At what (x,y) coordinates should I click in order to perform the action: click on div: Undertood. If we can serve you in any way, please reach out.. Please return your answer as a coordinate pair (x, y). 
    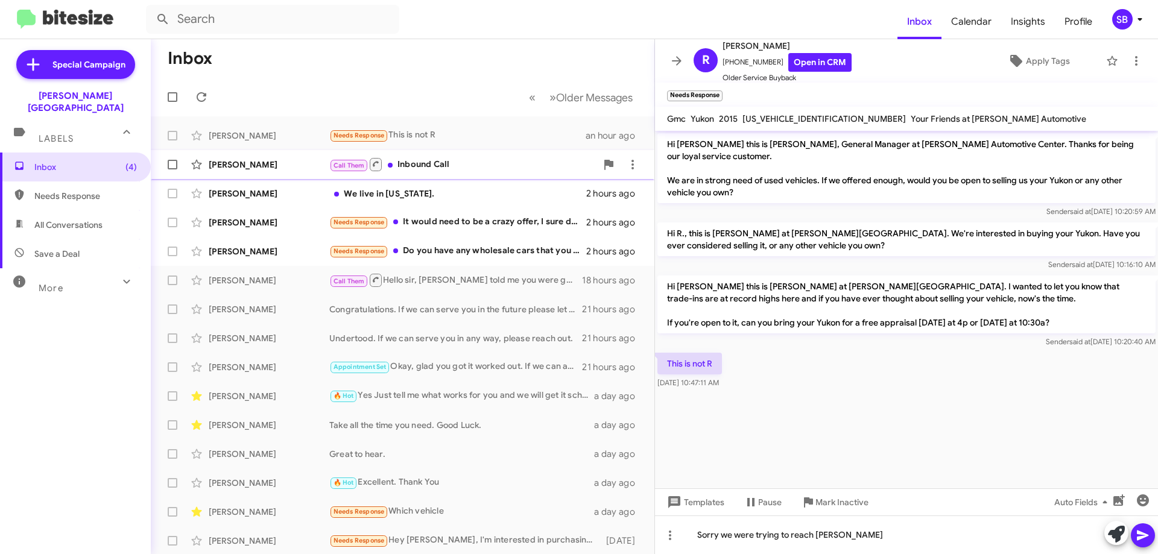
    Looking at the image, I should click on (455, 338).